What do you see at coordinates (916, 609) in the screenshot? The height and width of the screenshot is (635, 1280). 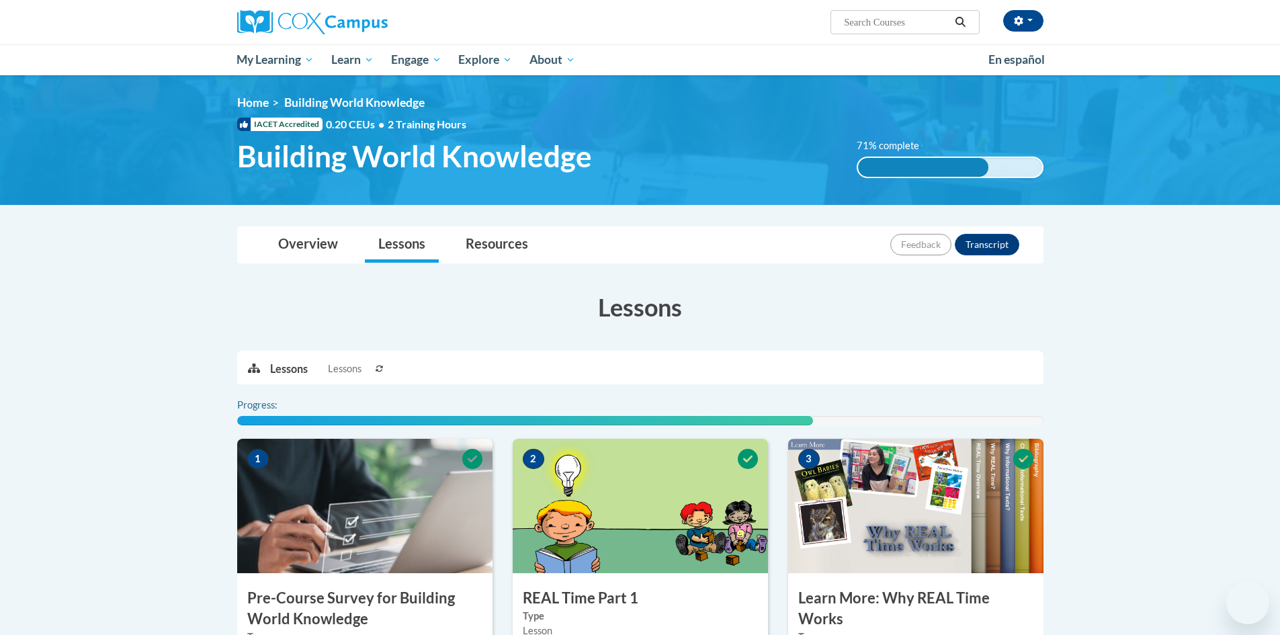 I see `h3: Learn More: Why REAL Time Works` at bounding box center [916, 609].